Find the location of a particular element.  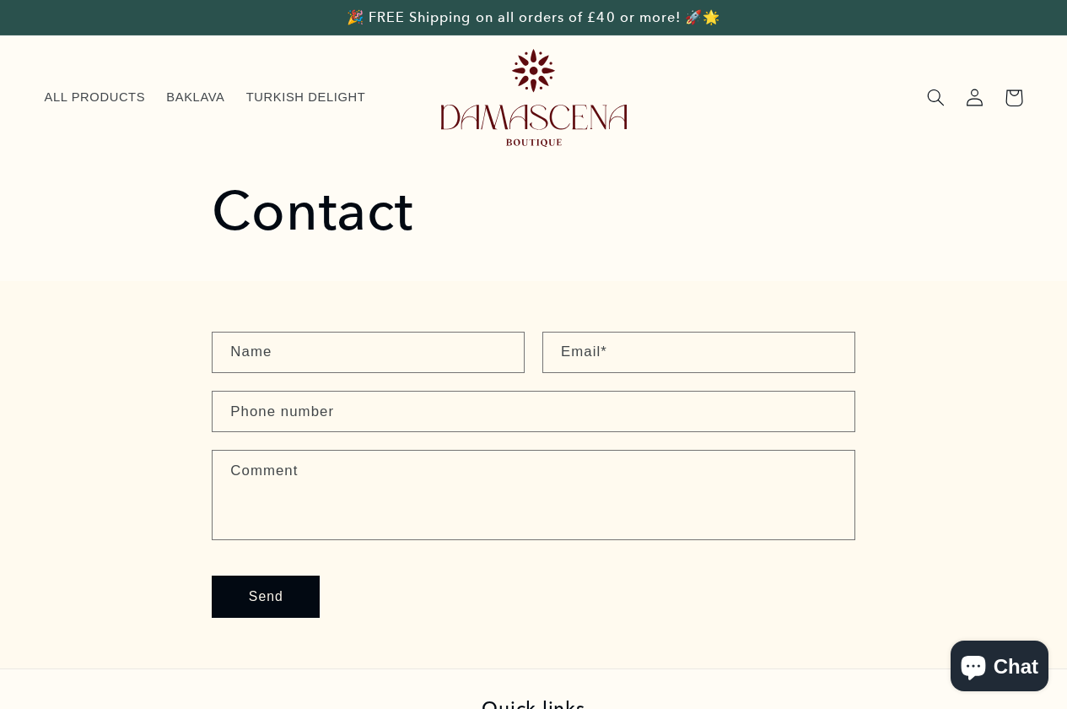

a: BAKLAVA is located at coordinates (196, 98).